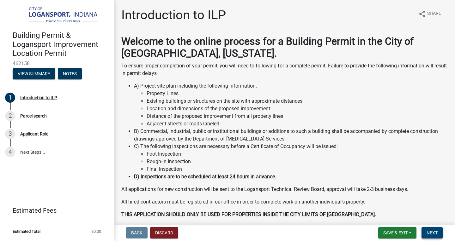  Describe the element at coordinates (58, 15) in the screenshot. I see `img: City of Logansport, Indiana` at that location.